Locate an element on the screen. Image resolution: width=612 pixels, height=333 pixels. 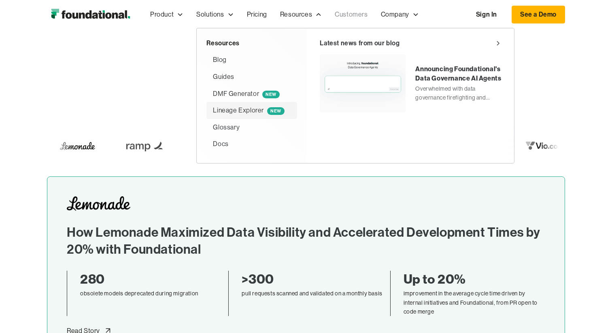
div: Lineage Explorer is located at coordinates (249, 111).